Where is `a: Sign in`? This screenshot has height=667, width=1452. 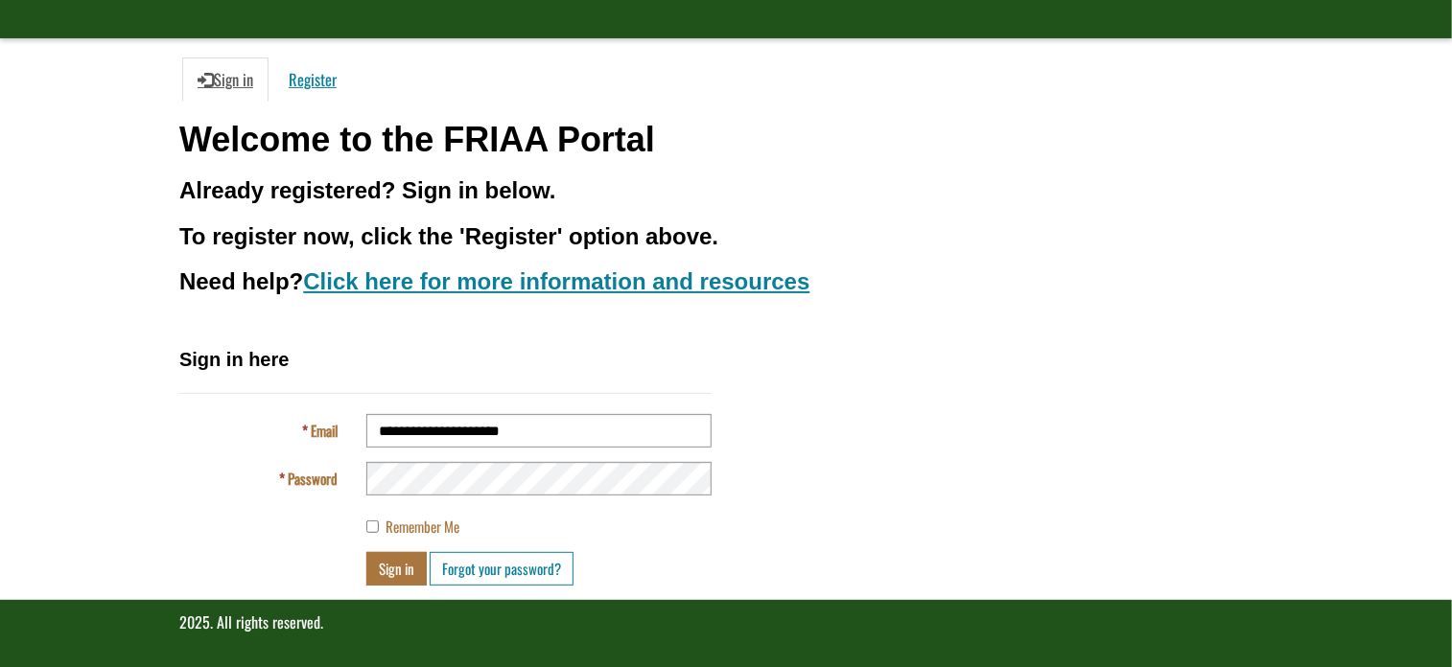
a: Sign in is located at coordinates (225, 80).